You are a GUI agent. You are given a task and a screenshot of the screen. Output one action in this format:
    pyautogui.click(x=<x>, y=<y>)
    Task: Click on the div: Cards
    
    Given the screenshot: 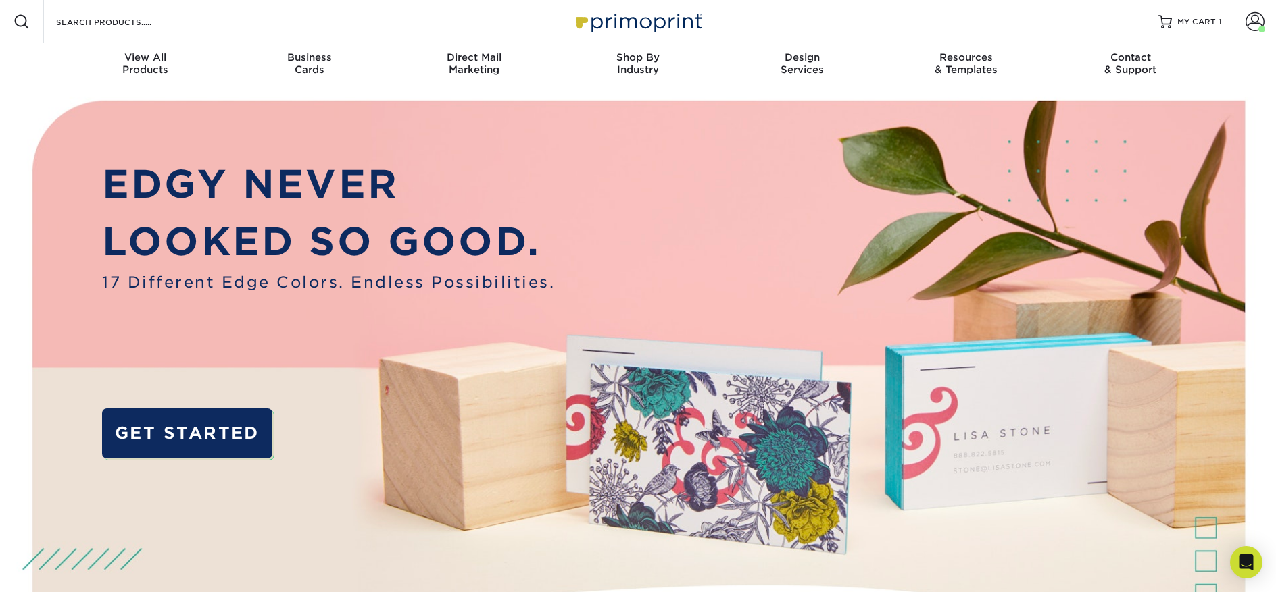 What is the action you would take?
    pyautogui.click(x=309, y=64)
    